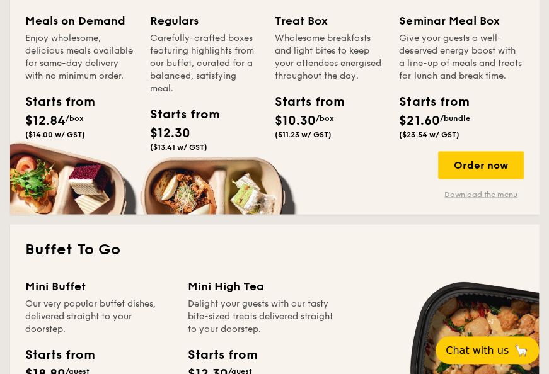 This screenshot has height=374, width=549. I want to click on a: Download the menu, so click(481, 194).